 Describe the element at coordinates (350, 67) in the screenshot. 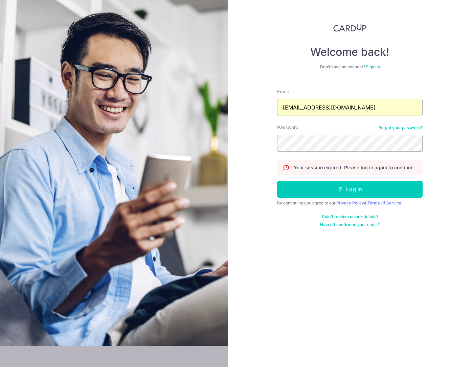

I see `div: Don’t have an account?` at that location.